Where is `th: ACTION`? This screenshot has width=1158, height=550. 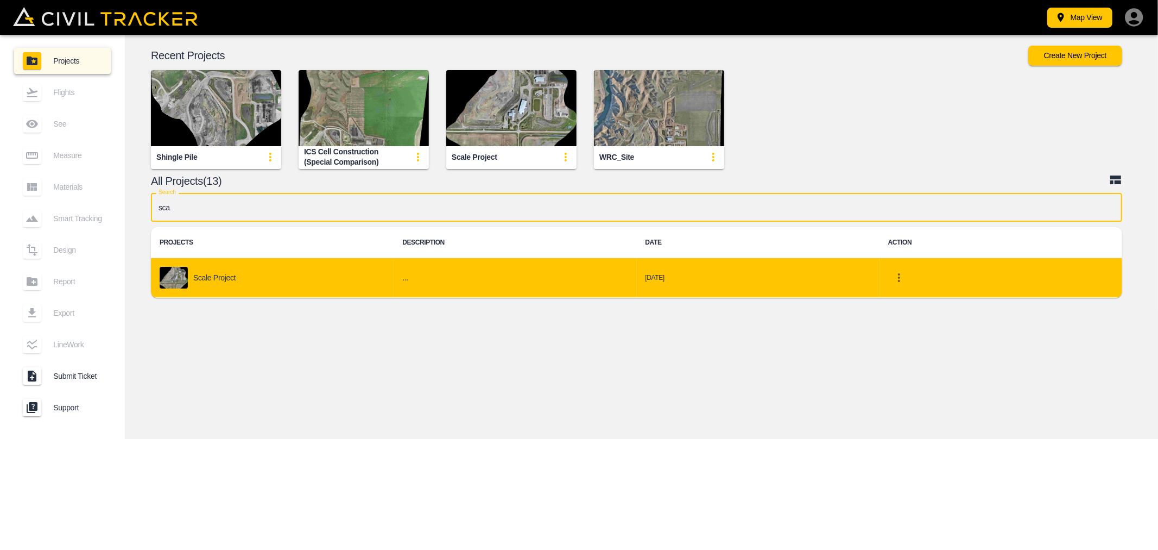
th: ACTION is located at coordinates (1001, 242).